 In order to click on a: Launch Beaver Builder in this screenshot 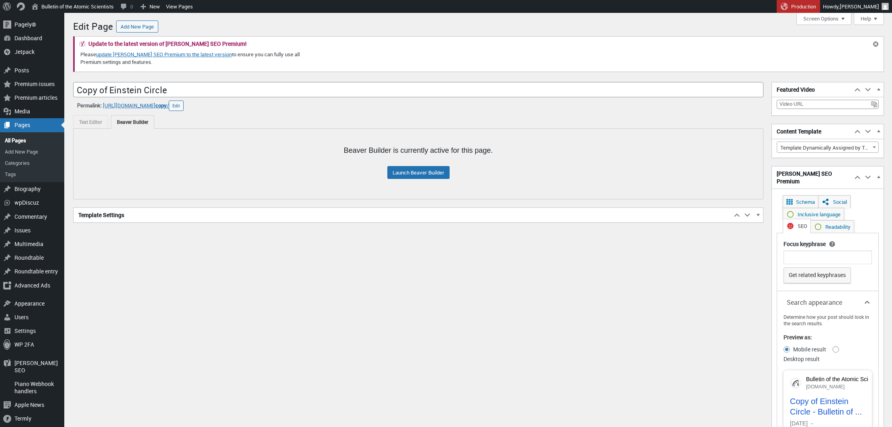, I will do `click(418, 172)`.